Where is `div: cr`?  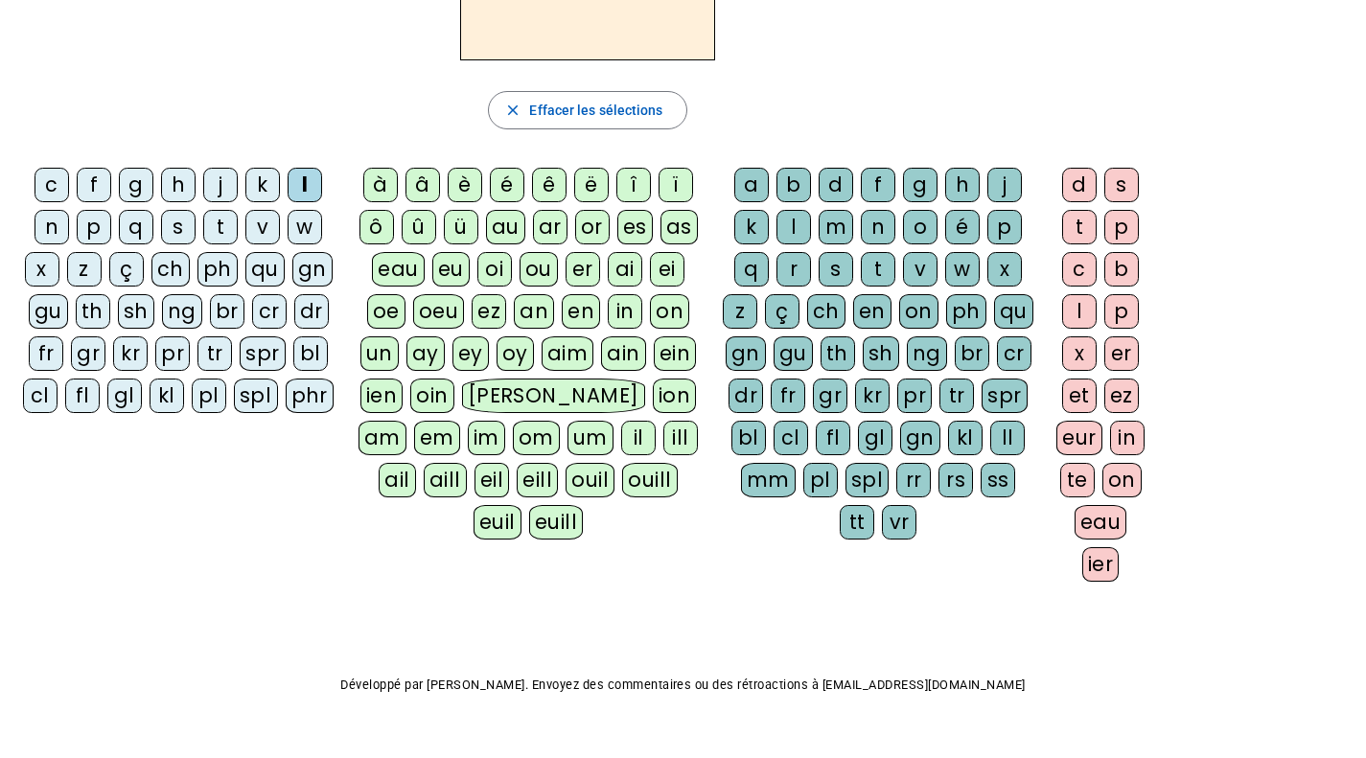
div: cr is located at coordinates (269, 312).